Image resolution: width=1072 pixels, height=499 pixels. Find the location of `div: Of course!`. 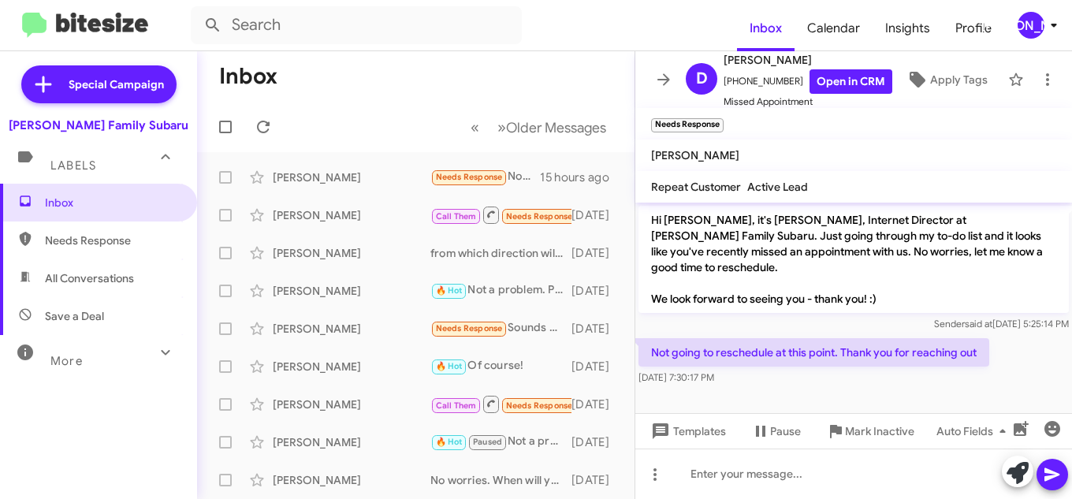

div: Of course! is located at coordinates (501, 366).